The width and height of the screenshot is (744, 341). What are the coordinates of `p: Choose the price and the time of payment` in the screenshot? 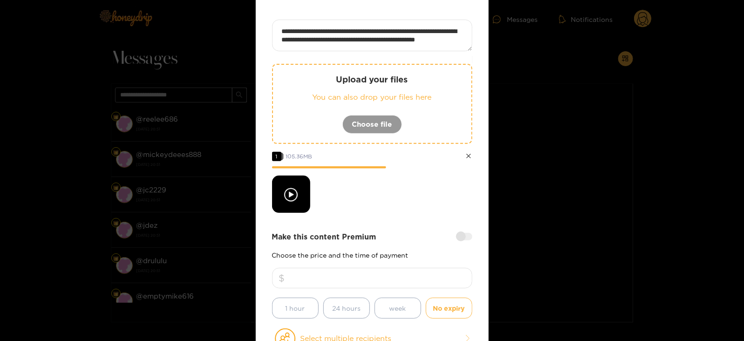 It's located at (372, 255).